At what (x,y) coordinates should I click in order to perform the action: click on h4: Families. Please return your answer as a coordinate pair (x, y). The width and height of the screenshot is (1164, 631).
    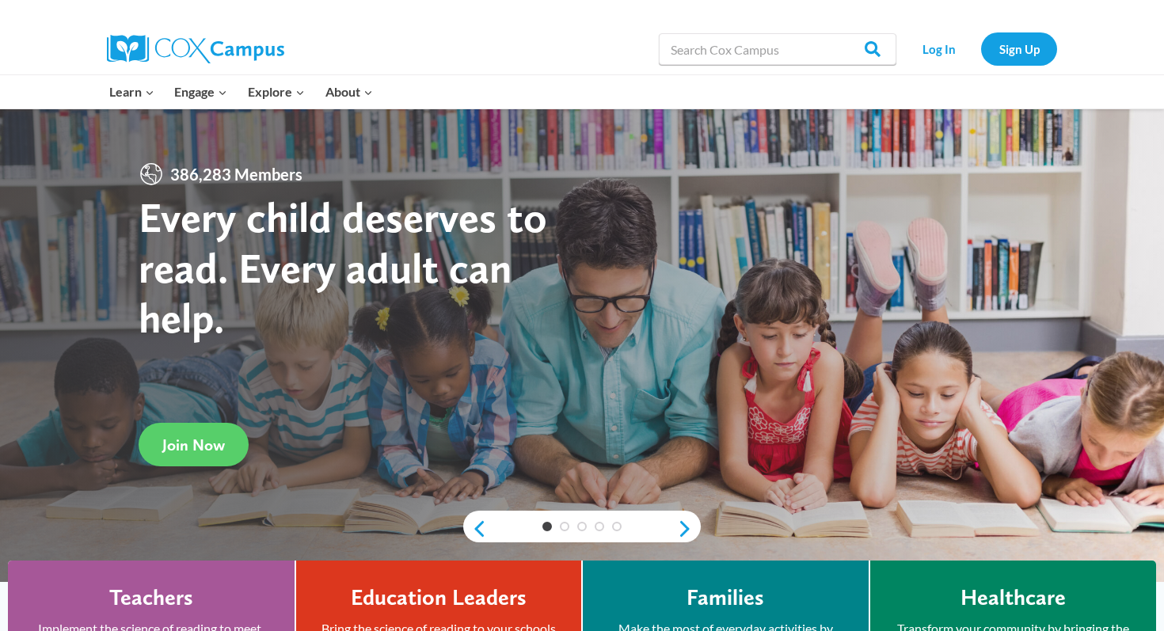
    Looking at the image, I should click on (725, 598).